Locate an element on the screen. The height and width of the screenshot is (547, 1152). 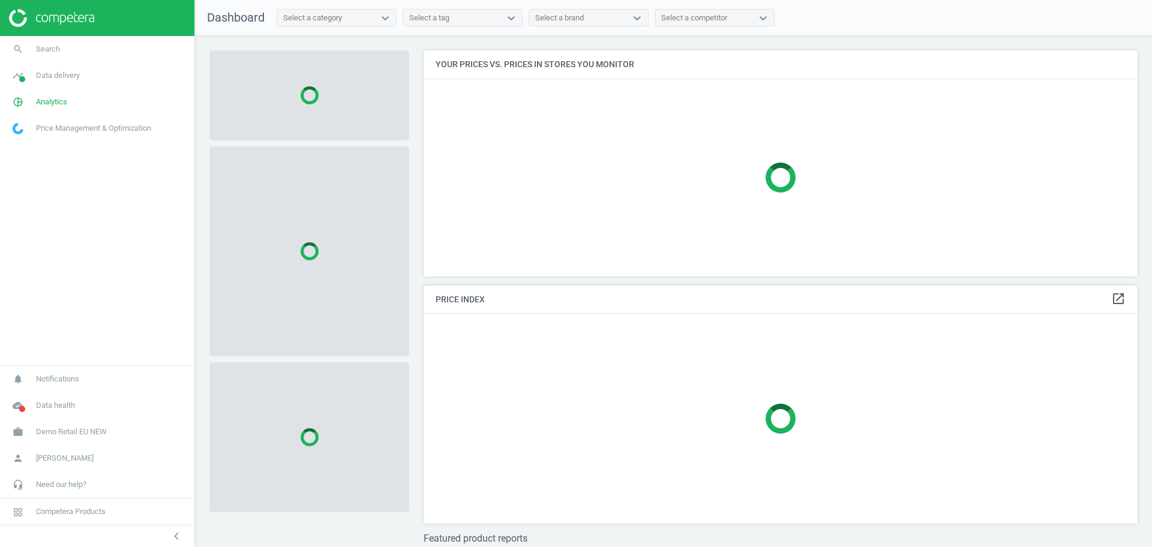
span: Notifications is located at coordinates (58, 379).